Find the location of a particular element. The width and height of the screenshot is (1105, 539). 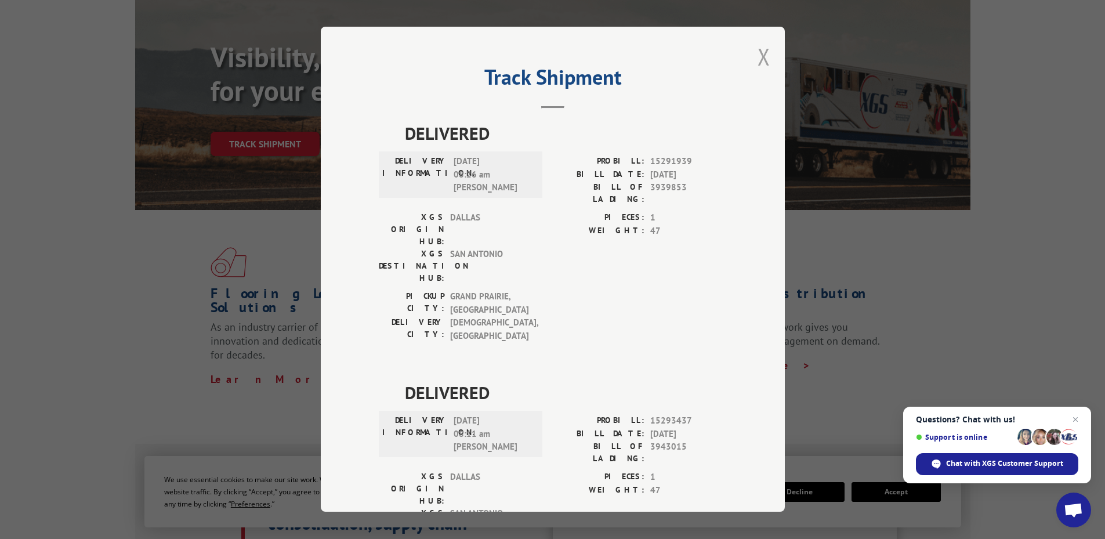

span: Questions? Chat with us! is located at coordinates (997, 419).